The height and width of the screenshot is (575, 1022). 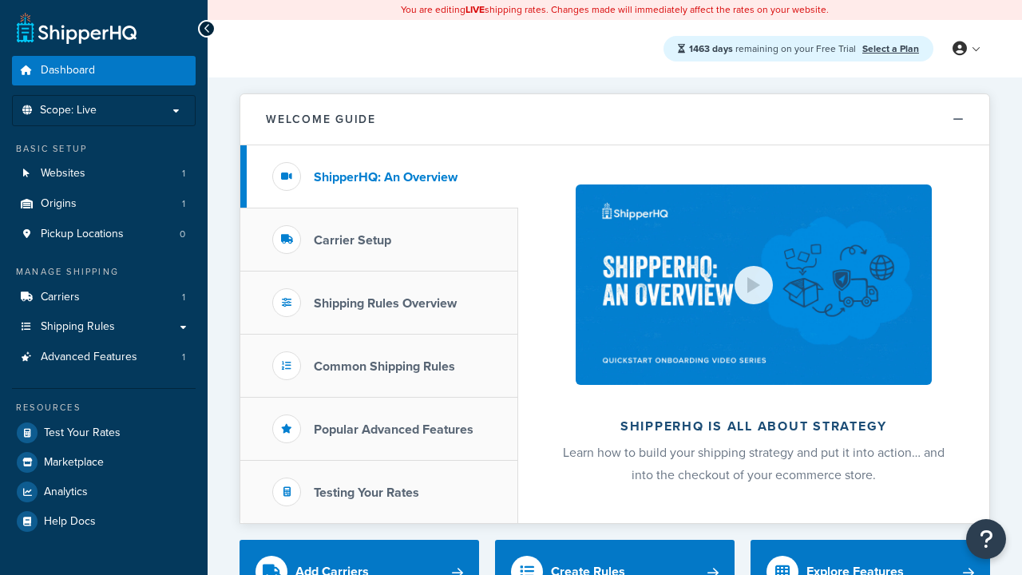 What do you see at coordinates (82, 234) in the screenshot?
I see `span: Pickup Locations` at bounding box center [82, 234].